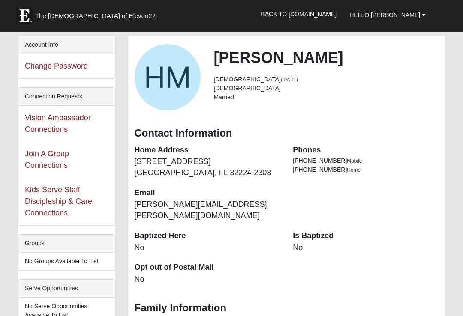  I want to click on div: Account Info, so click(66, 45).